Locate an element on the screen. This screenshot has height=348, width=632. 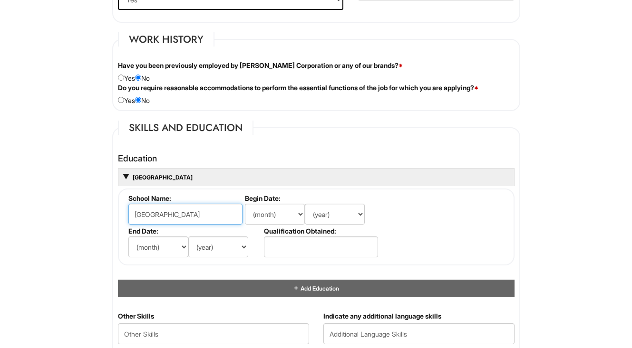
label: Begin Date: is located at coordinates (310, 198).